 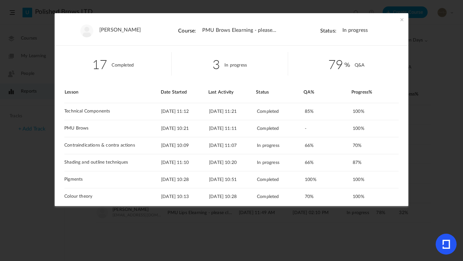 I want to click on span: 79, so click(x=340, y=64).